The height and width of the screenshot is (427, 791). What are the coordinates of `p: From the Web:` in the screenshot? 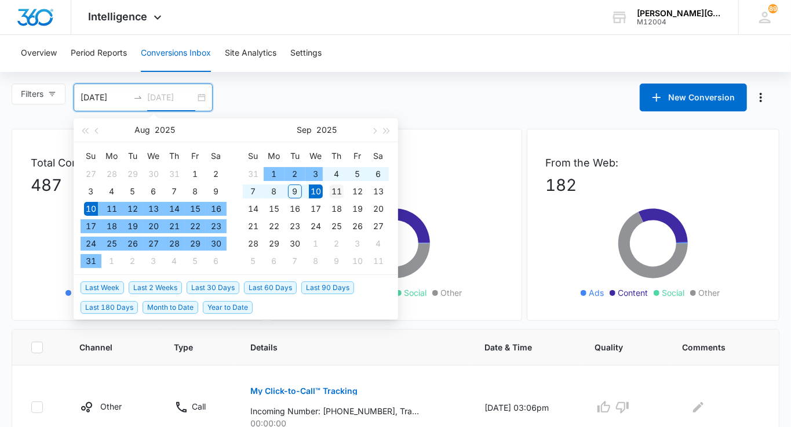 It's located at (653, 162).